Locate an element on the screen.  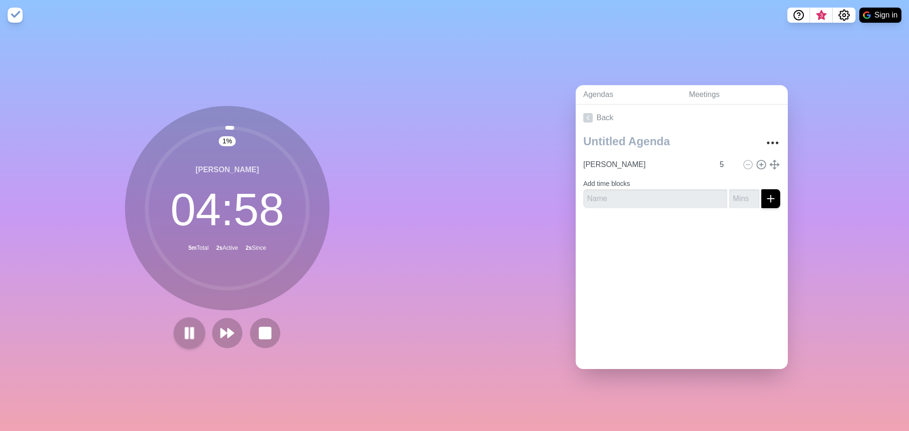
label: Add time blocks is located at coordinates (607, 184).